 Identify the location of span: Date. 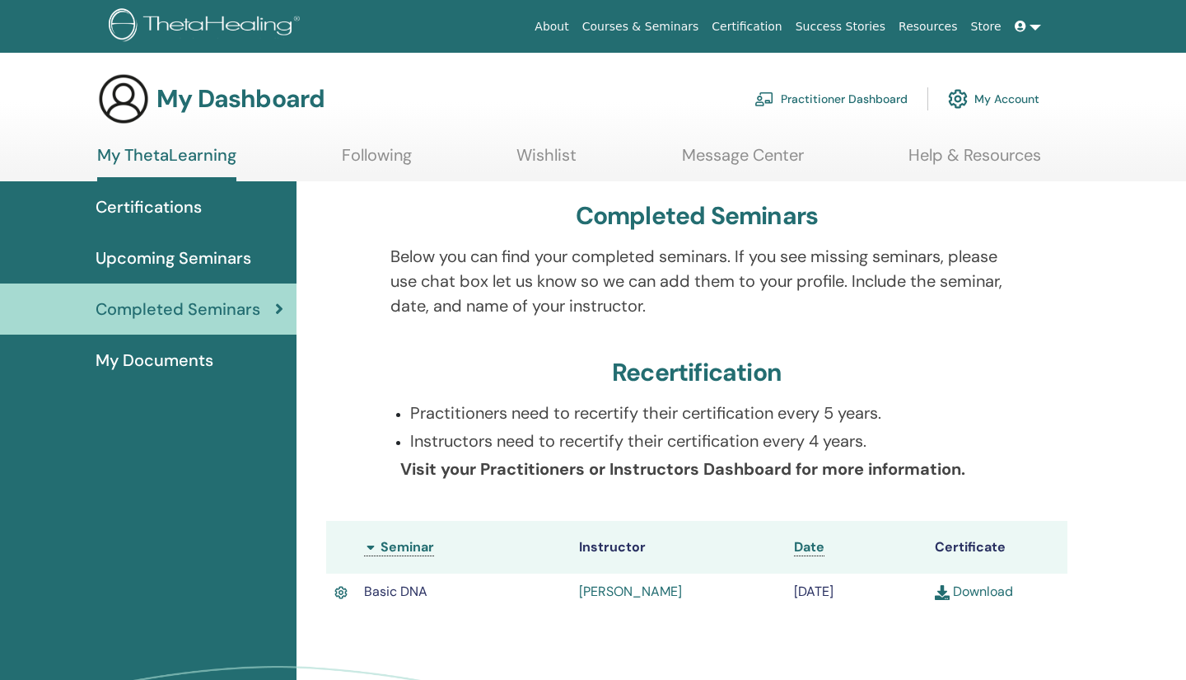
(809, 546).